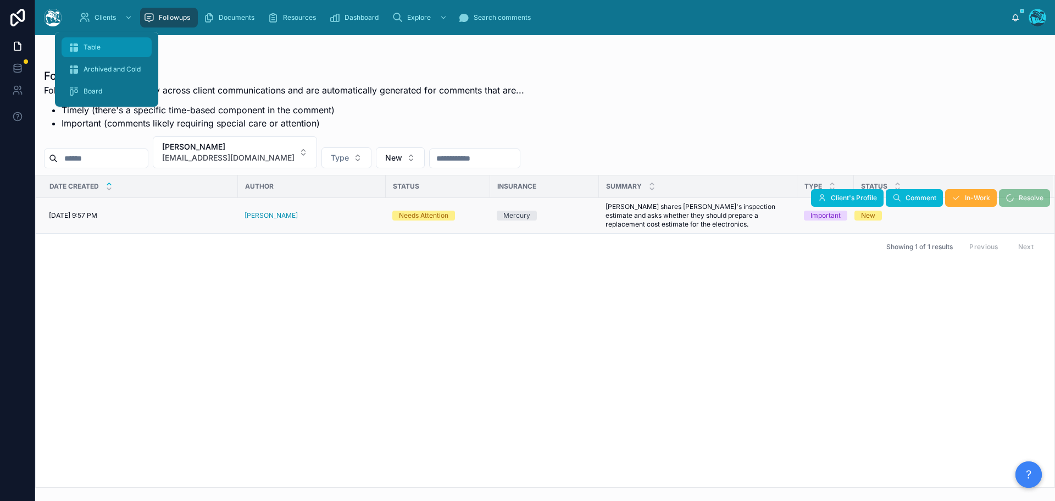  Describe the element at coordinates (112, 69) in the screenshot. I see `span: Archived and Cold` at that location.